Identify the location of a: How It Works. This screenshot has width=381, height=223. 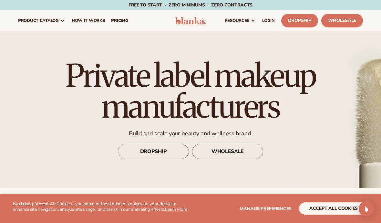
(88, 21).